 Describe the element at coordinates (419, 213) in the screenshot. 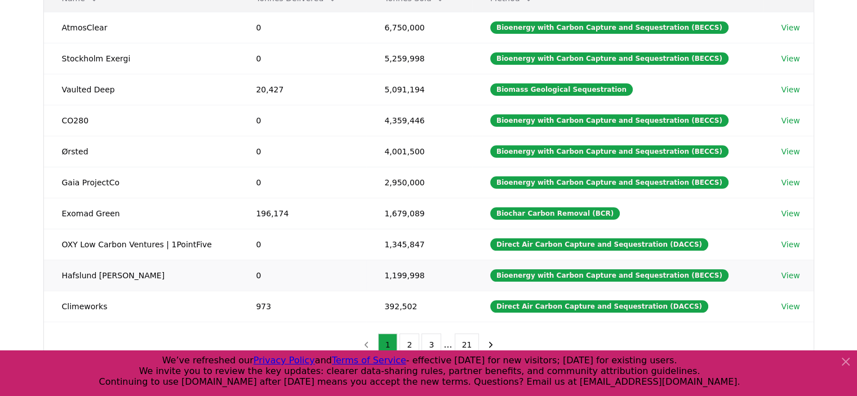

I see `td: 1,679,089` at that location.